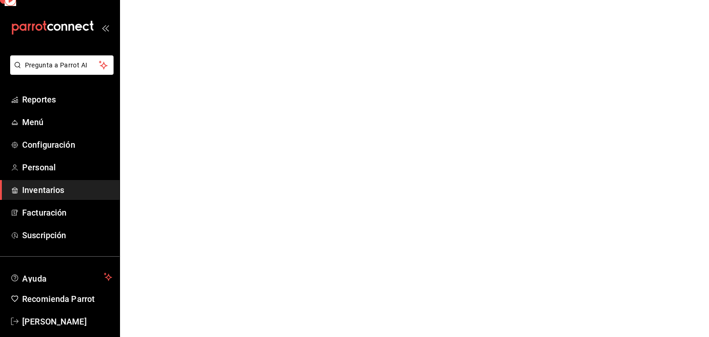 This screenshot has height=337, width=709. What do you see at coordinates (67, 190) in the screenshot?
I see `span: Inventarios` at bounding box center [67, 190].